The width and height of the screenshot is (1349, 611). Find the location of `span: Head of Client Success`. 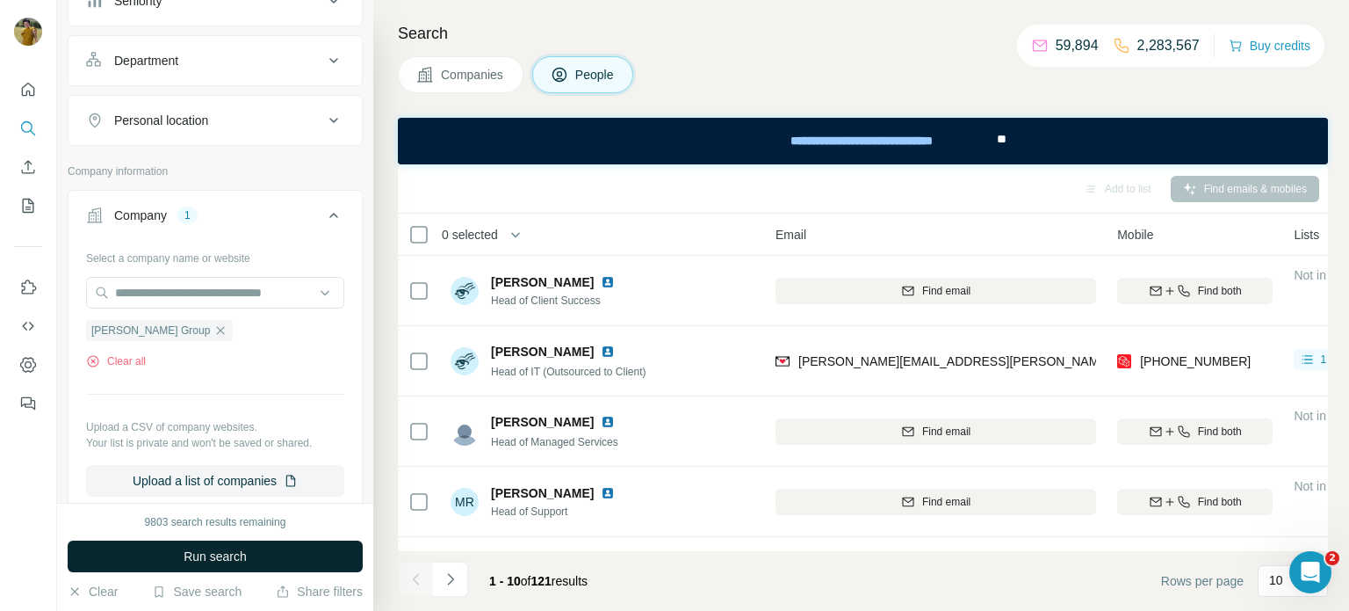

span: Head of Client Success is located at coordinates (556, 300).